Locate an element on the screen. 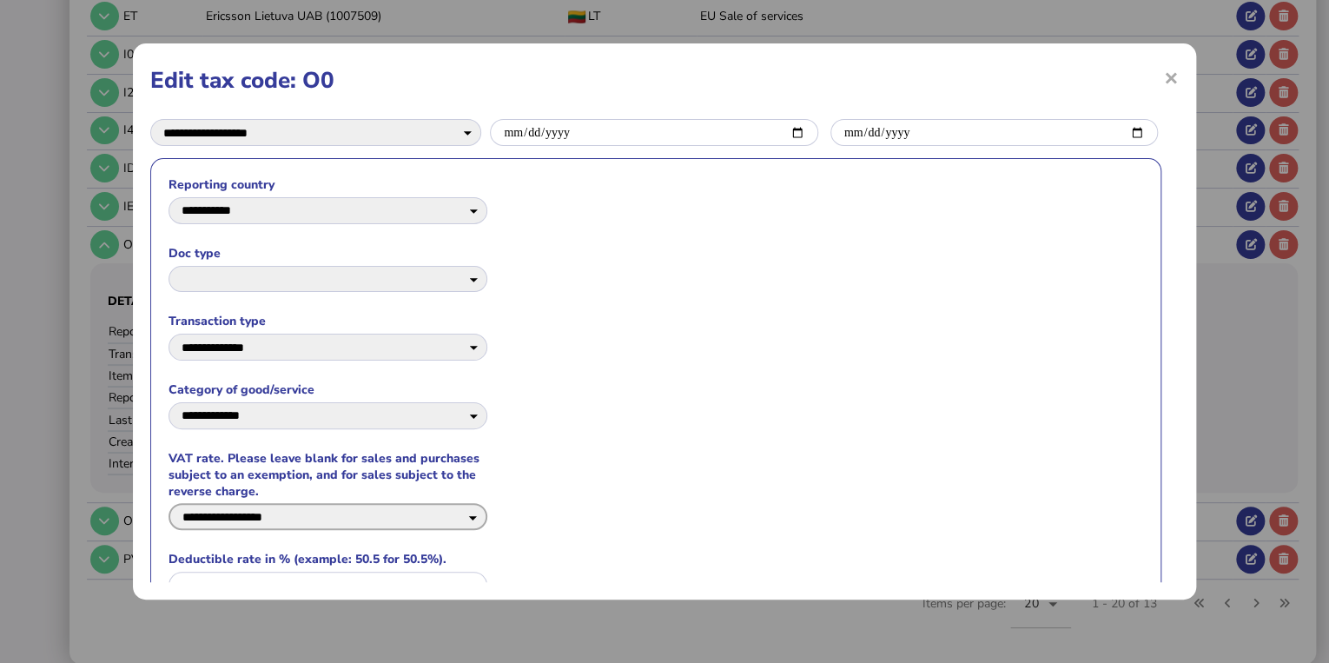 The height and width of the screenshot is (663, 1329). label: Doc type is located at coordinates (328, 253).